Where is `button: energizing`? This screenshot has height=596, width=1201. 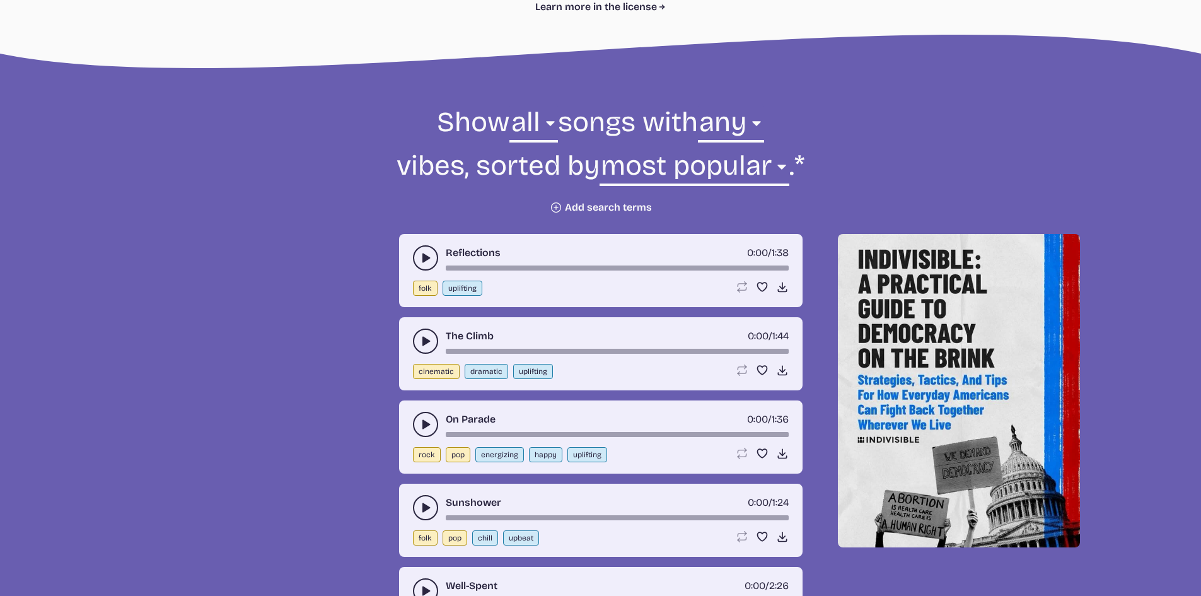
button: energizing is located at coordinates (499, 455).